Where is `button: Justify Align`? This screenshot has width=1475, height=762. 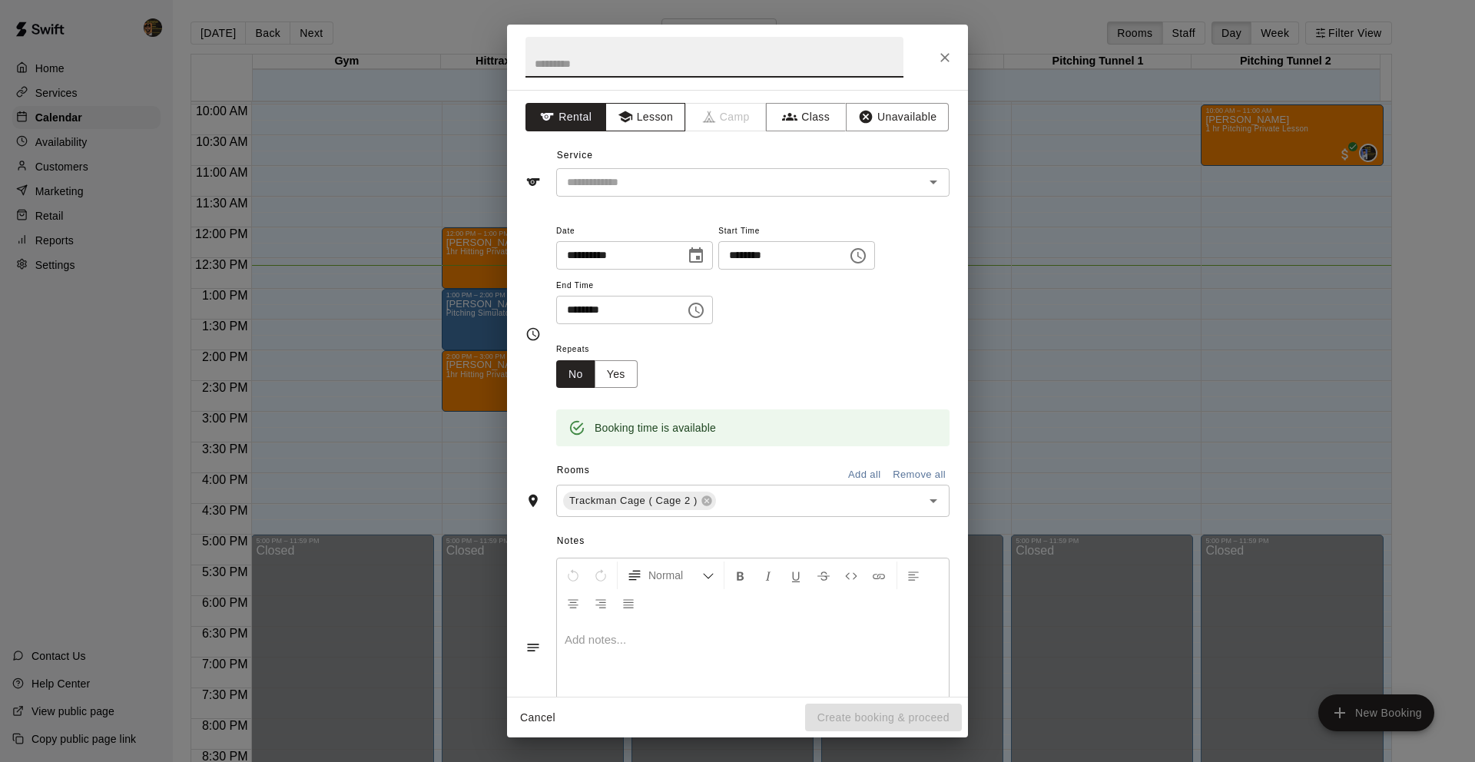 button: Justify Align is located at coordinates (628, 603).